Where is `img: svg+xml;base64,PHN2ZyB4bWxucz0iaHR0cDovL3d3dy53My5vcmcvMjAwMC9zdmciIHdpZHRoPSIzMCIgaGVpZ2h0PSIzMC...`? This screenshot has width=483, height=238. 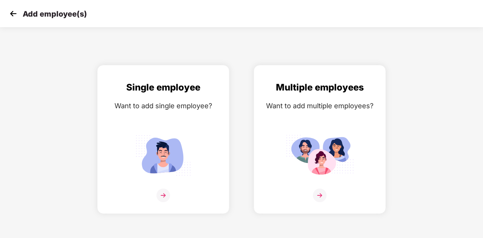 img: svg+xml;base64,PHN2ZyB4bWxucz0iaHR0cDovL3d3dy53My5vcmcvMjAwMC9zdmciIHdpZHRoPSIzMCIgaGVpZ2h0PSIzMC... is located at coordinates (13, 14).